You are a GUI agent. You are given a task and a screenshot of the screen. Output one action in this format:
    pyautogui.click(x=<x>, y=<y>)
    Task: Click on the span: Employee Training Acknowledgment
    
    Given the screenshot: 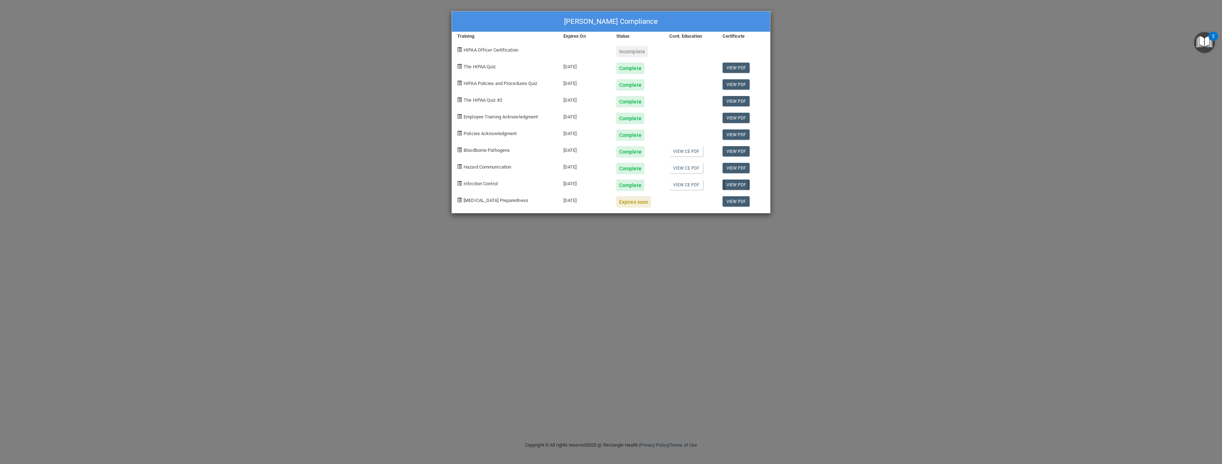 What is the action you would take?
    pyautogui.click(x=501, y=117)
    